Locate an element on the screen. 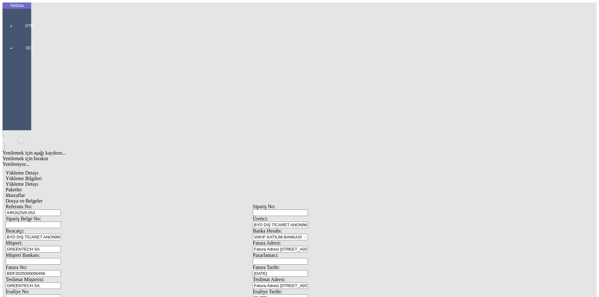 Image resolution: width=599 pixels, height=297 pixels. span: Fatura No: is located at coordinates (16, 267).